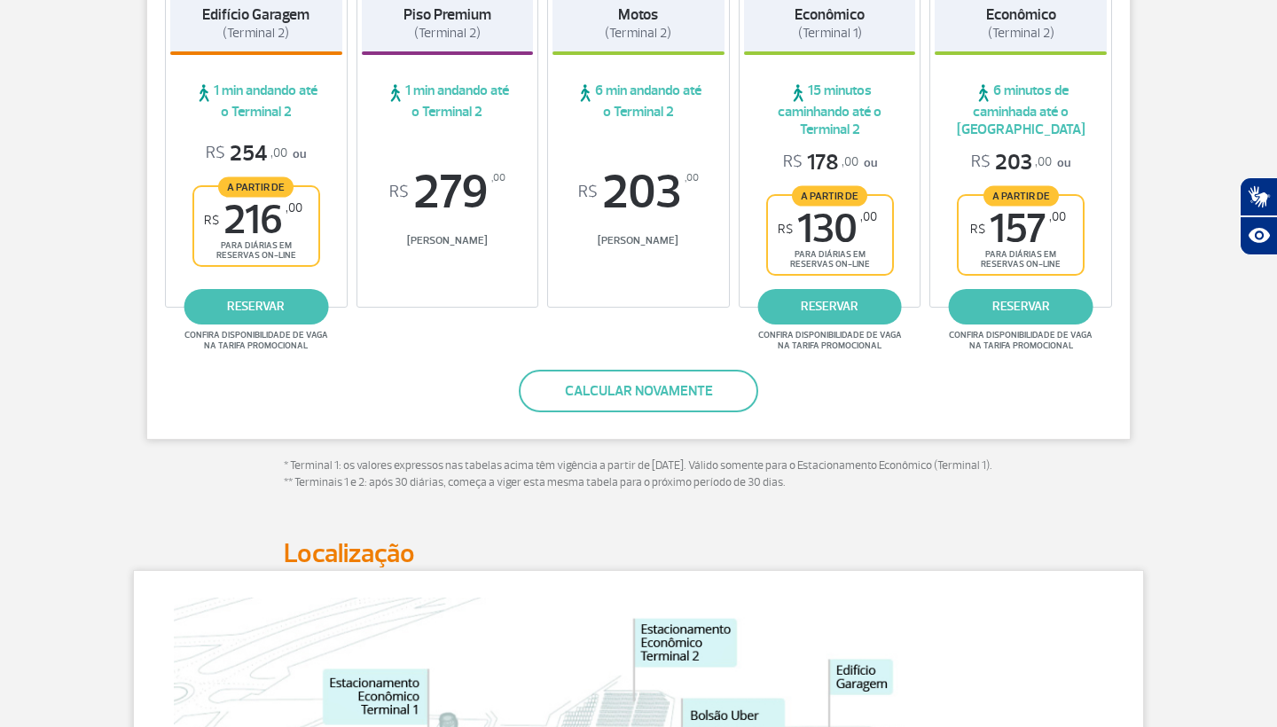 Image resolution: width=1277 pixels, height=727 pixels. Describe the element at coordinates (1018, 229) in the screenshot. I see `span: 157` at that location.